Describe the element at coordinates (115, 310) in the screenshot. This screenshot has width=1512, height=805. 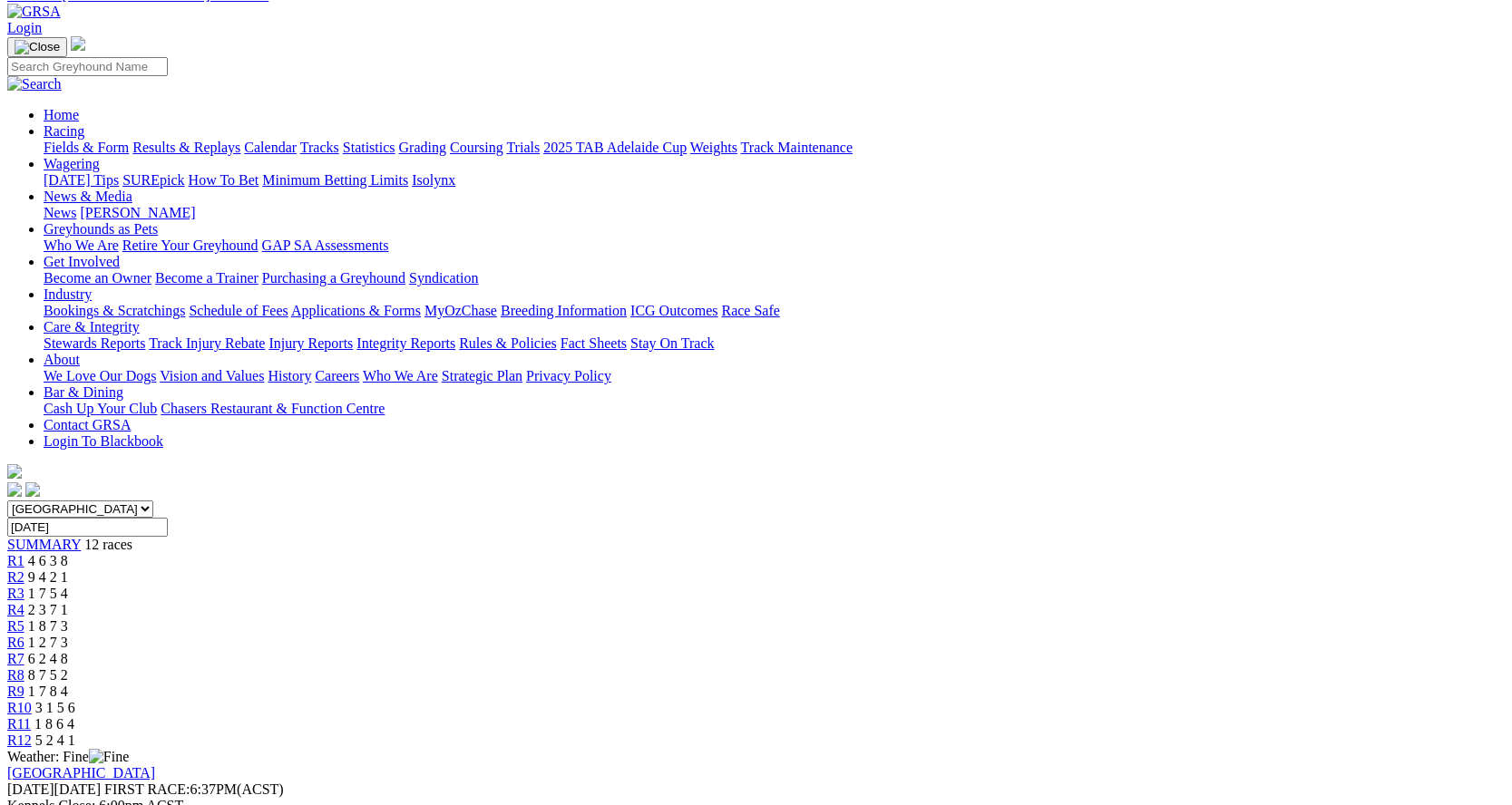
I see `a: Bookings & Scratchings` at that location.